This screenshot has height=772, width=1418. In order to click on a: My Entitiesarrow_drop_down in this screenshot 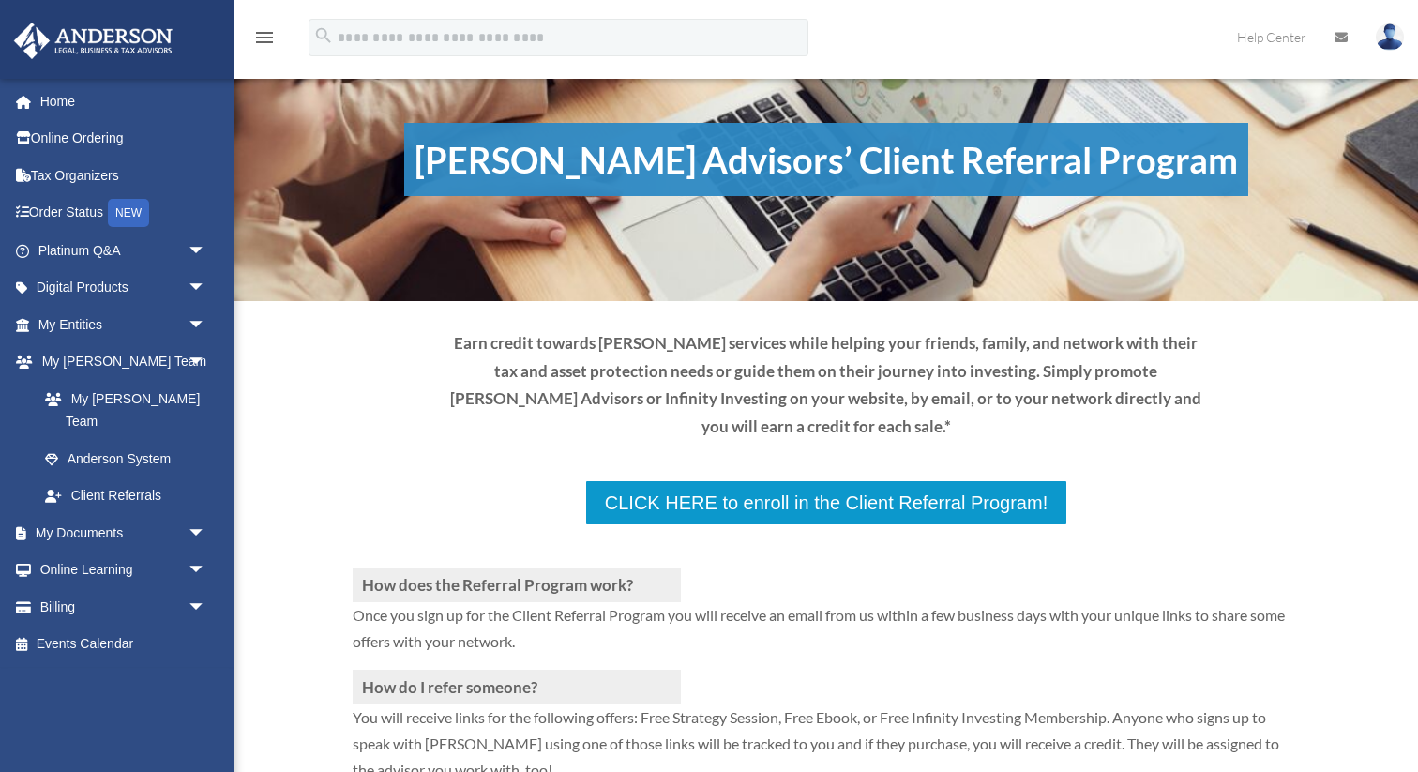, I will do `click(124, 325)`.